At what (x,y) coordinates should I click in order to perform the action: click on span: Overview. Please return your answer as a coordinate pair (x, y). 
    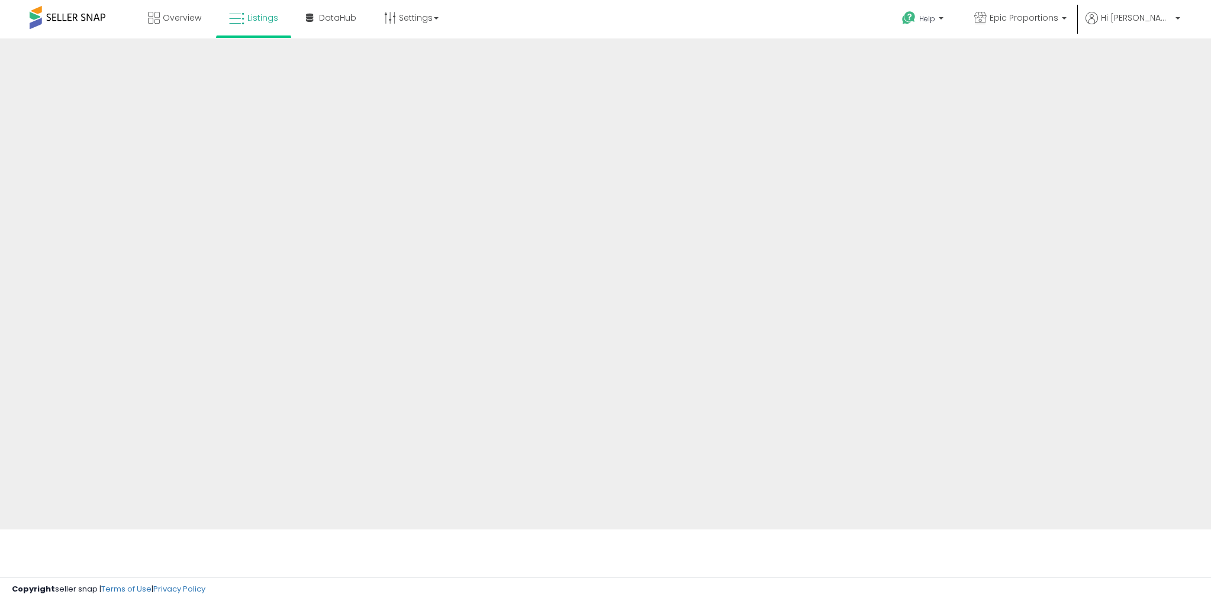
    Looking at the image, I should click on (182, 18).